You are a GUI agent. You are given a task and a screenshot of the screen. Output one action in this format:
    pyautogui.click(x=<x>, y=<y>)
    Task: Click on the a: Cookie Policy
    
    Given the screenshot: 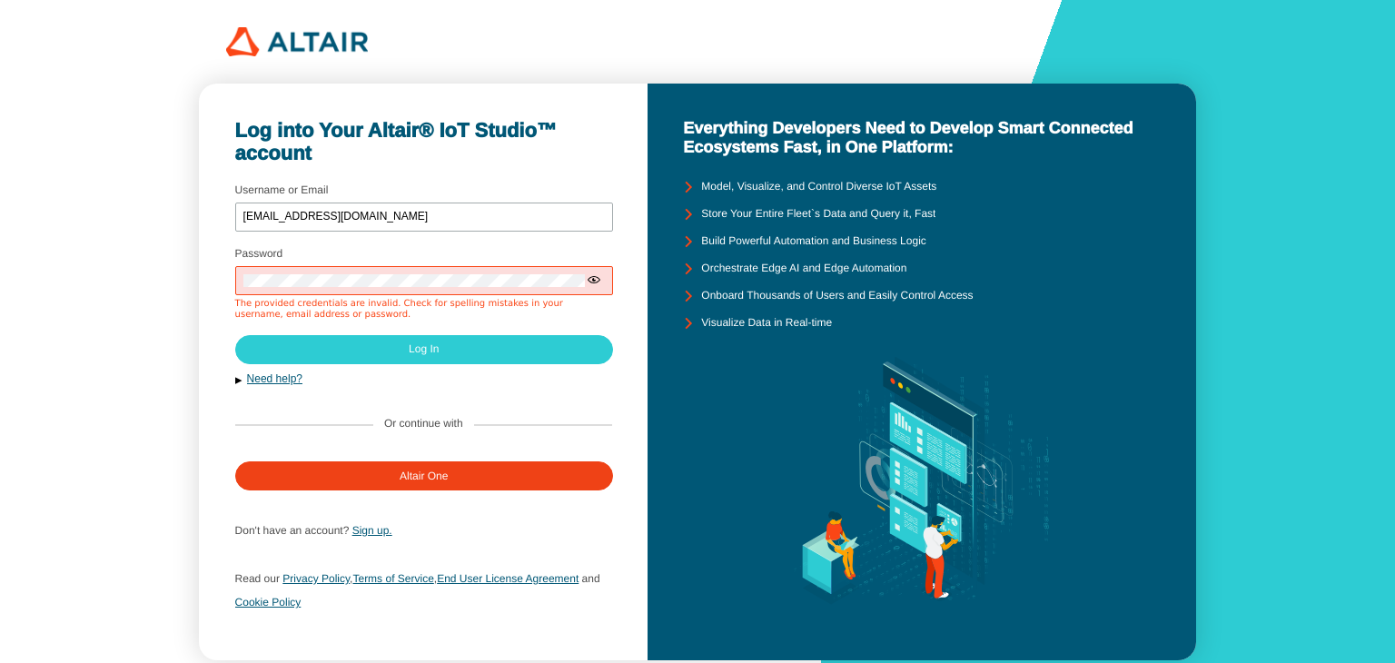 What is the action you would take?
    pyautogui.click(x=268, y=602)
    